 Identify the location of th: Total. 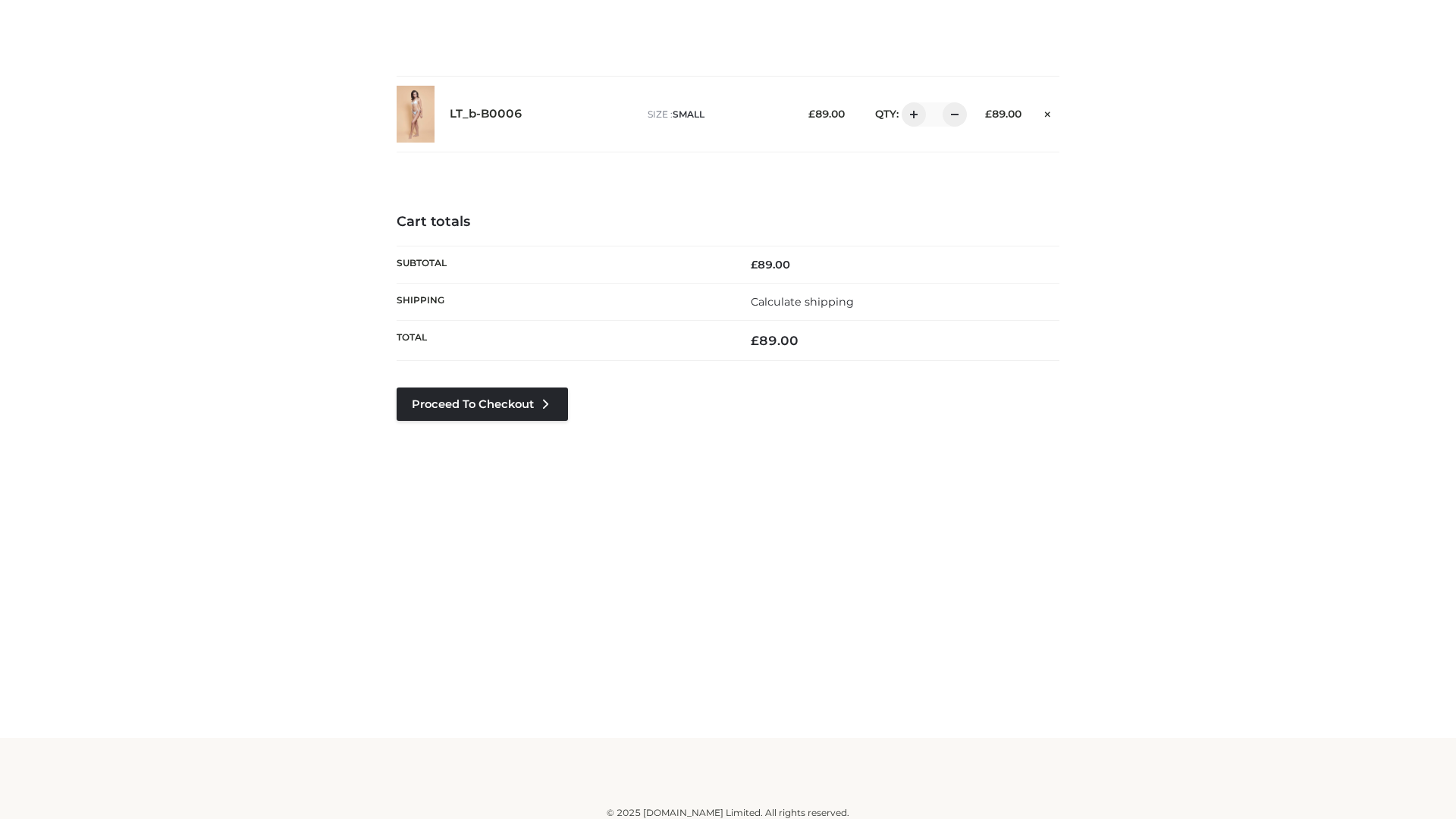
(562, 341).